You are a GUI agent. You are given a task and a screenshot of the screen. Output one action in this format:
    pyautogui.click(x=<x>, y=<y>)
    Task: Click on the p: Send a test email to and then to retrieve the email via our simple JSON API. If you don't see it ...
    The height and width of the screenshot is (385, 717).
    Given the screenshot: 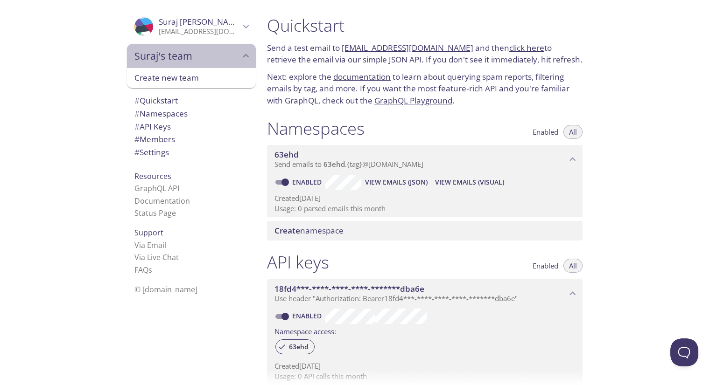 What is the action you would take?
    pyautogui.click(x=425, y=54)
    